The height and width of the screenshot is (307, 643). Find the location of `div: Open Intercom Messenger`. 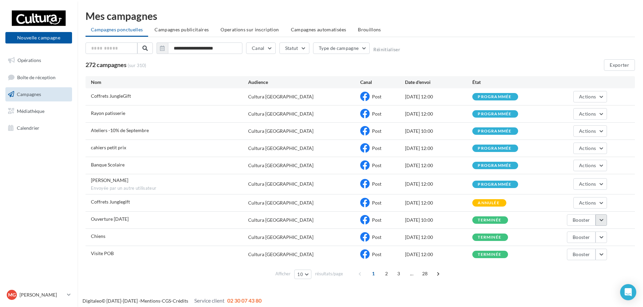

div: Open Intercom Messenger is located at coordinates (628, 292).